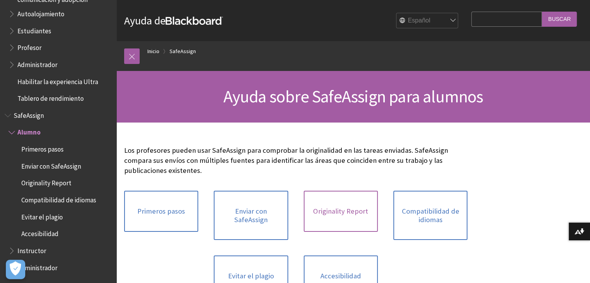 Image resolution: width=590 pixels, height=283 pixels. I want to click on span: Primeros pasos, so click(42, 148).